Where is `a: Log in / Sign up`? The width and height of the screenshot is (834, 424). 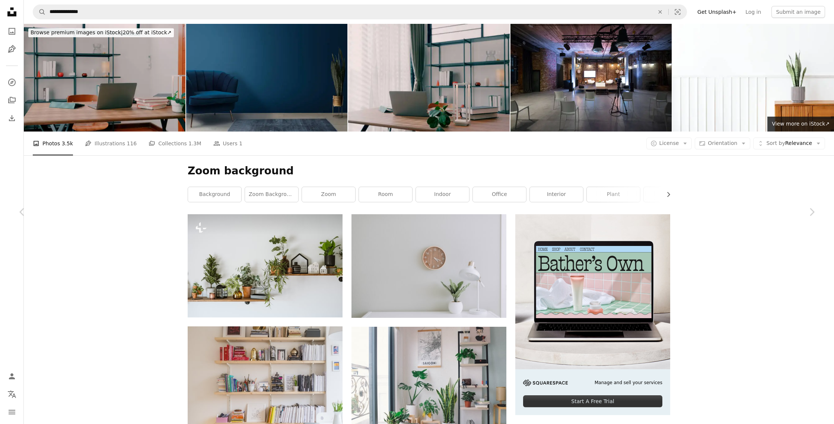
a: Log in / Sign up is located at coordinates (12, 376).